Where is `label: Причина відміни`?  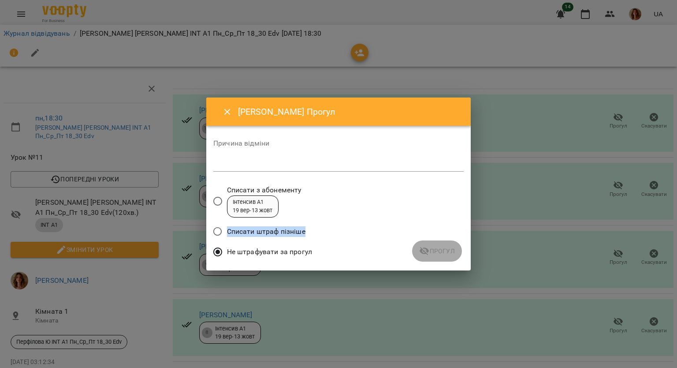
label: Причина відміни is located at coordinates (339, 143).